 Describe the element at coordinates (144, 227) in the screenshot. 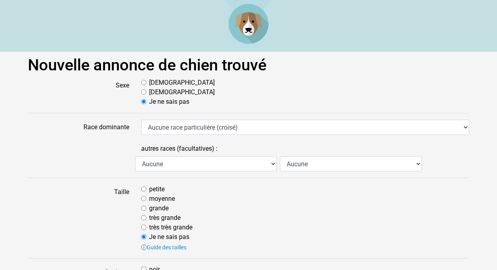

I see `input: très très grande` at that location.